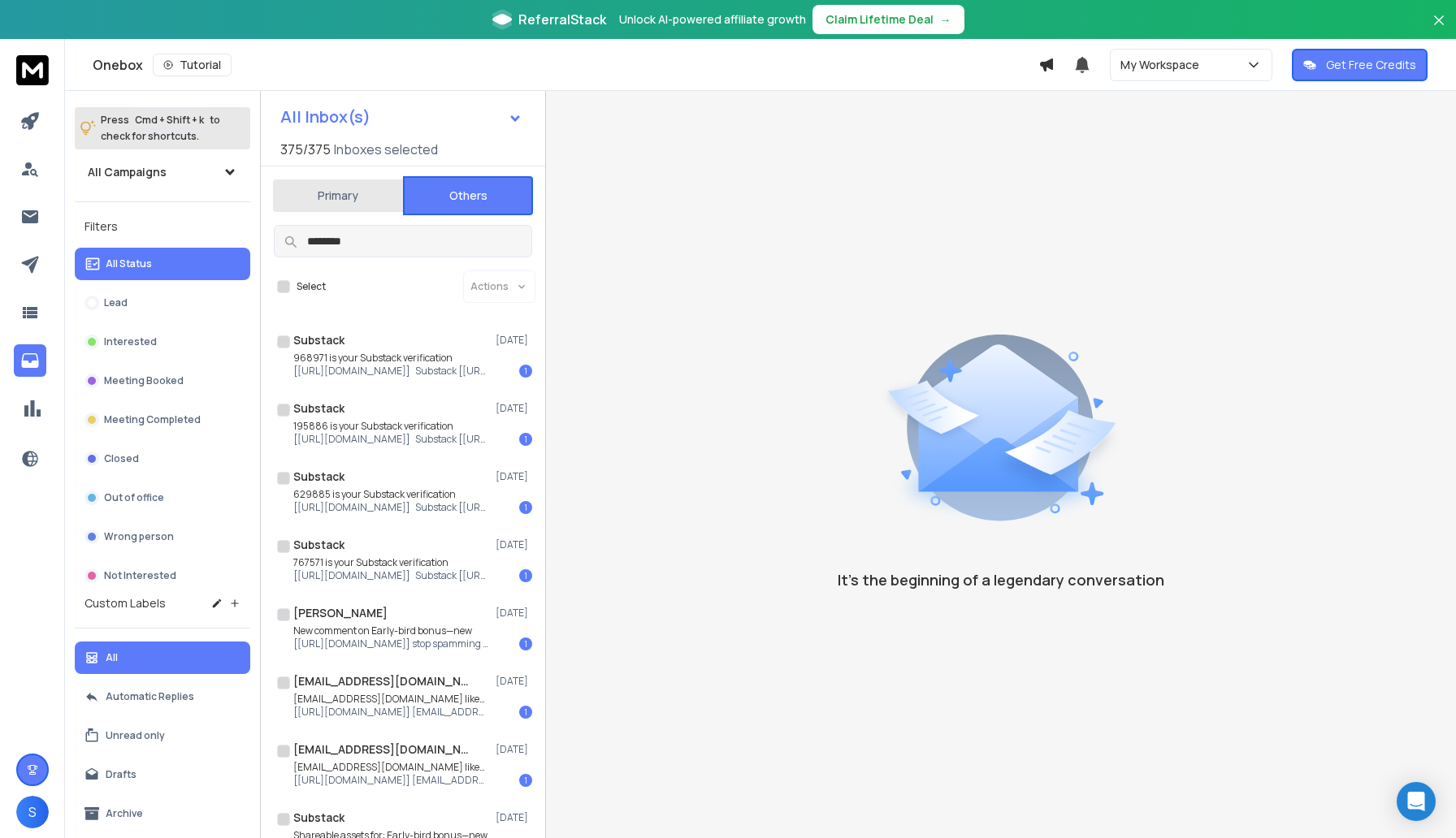 The image size is (1456, 838). I want to click on button: Primary, so click(338, 196).